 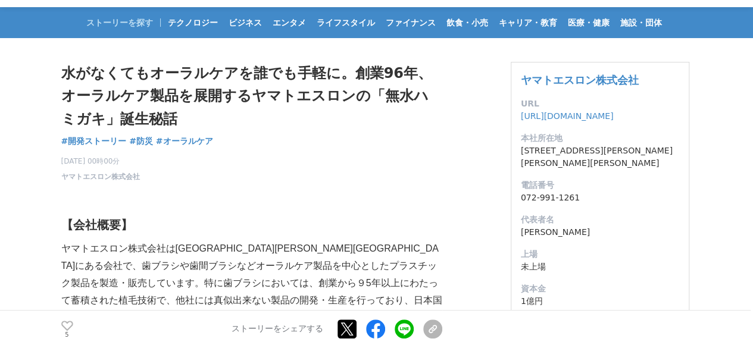 I want to click on span: 施設・団体, so click(x=641, y=23).